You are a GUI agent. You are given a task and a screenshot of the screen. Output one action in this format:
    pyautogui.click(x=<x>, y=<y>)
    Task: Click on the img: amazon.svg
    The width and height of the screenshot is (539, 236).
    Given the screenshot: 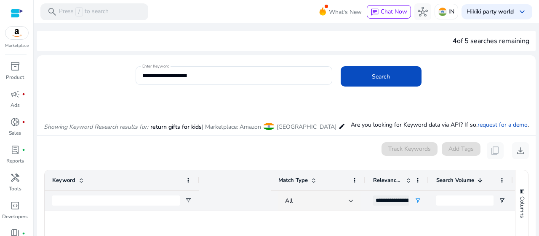 What is the action you would take?
    pyautogui.click(x=17, y=33)
    